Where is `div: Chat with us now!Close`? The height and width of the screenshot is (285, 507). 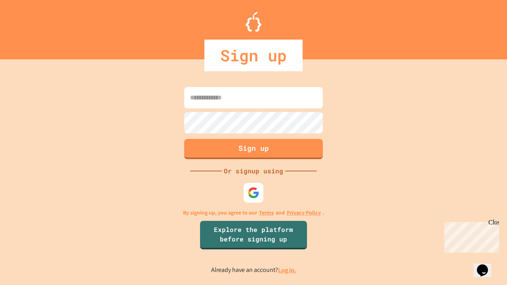 div: Chat with us now!Close is located at coordinates (29, 27).